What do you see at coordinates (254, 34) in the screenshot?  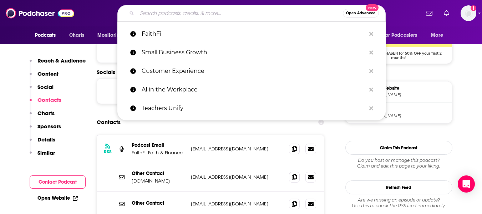 I see `p: FaithFi` at bounding box center [254, 34].